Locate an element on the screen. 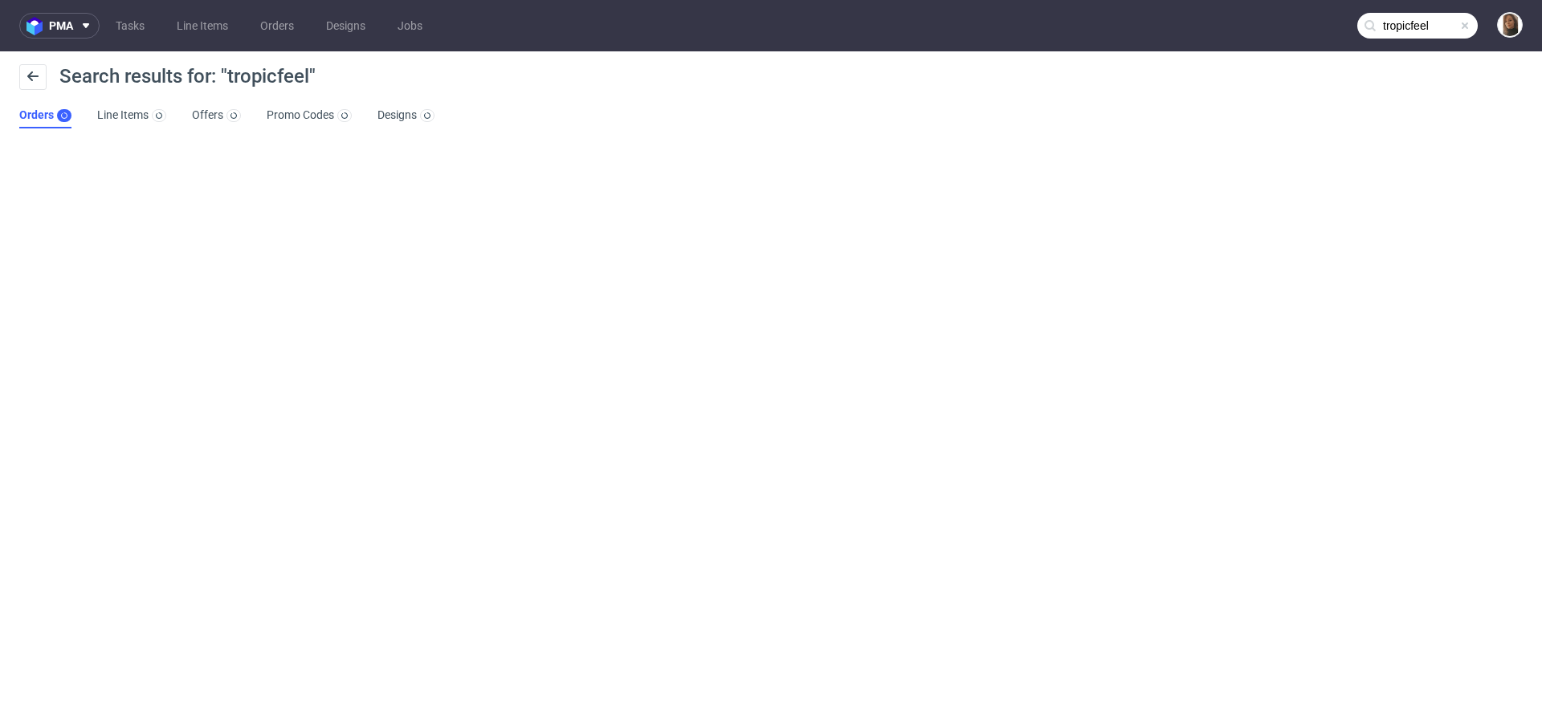  a: Offers is located at coordinates (216, 116).